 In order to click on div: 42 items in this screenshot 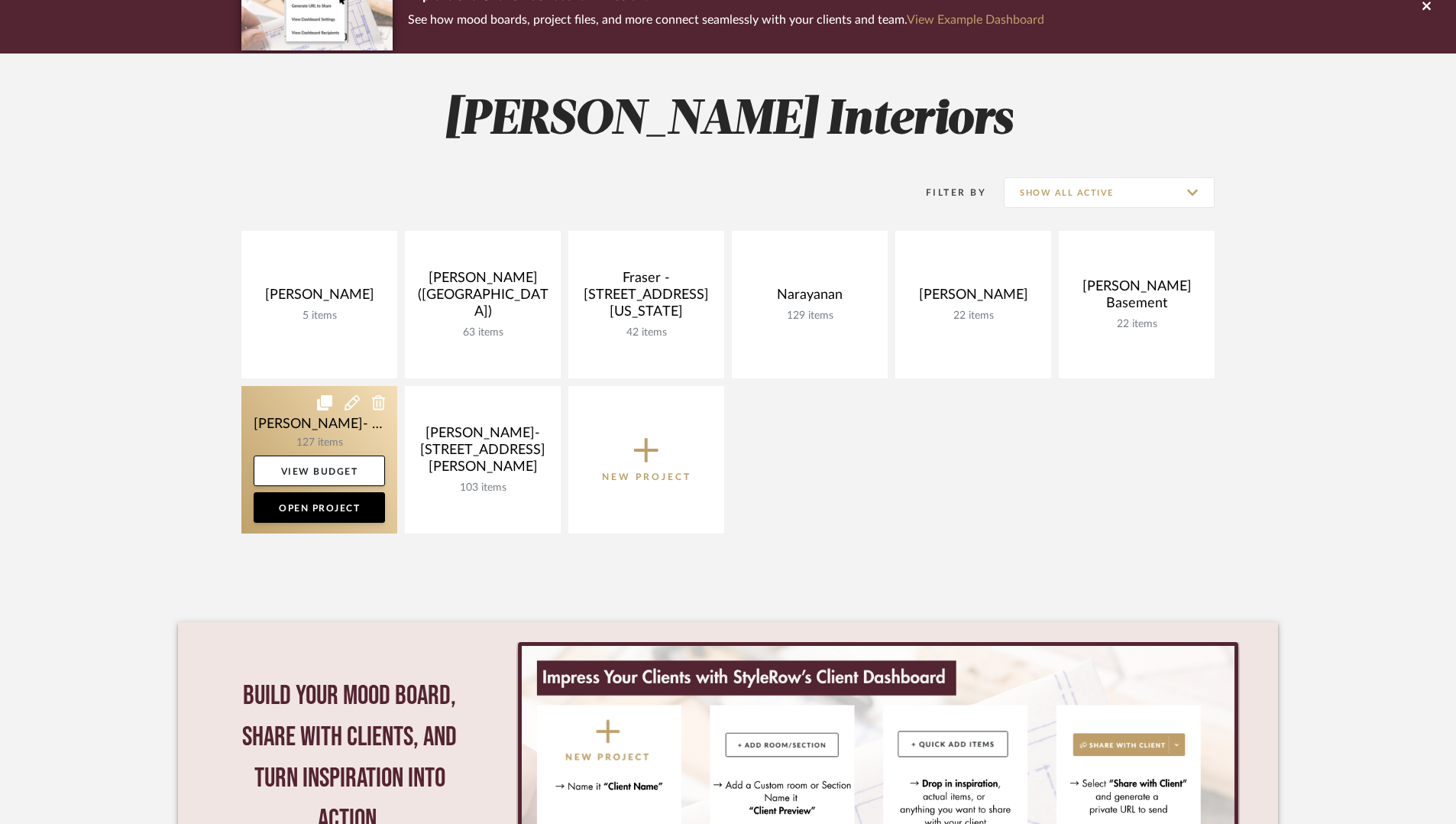, I will do `click(647, 332)`.